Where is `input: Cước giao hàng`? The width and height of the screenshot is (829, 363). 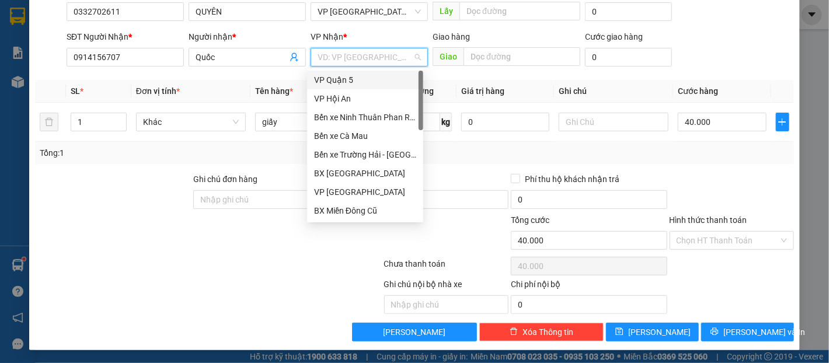 input: Cước giao hàng is located at coordinates (628, 57).